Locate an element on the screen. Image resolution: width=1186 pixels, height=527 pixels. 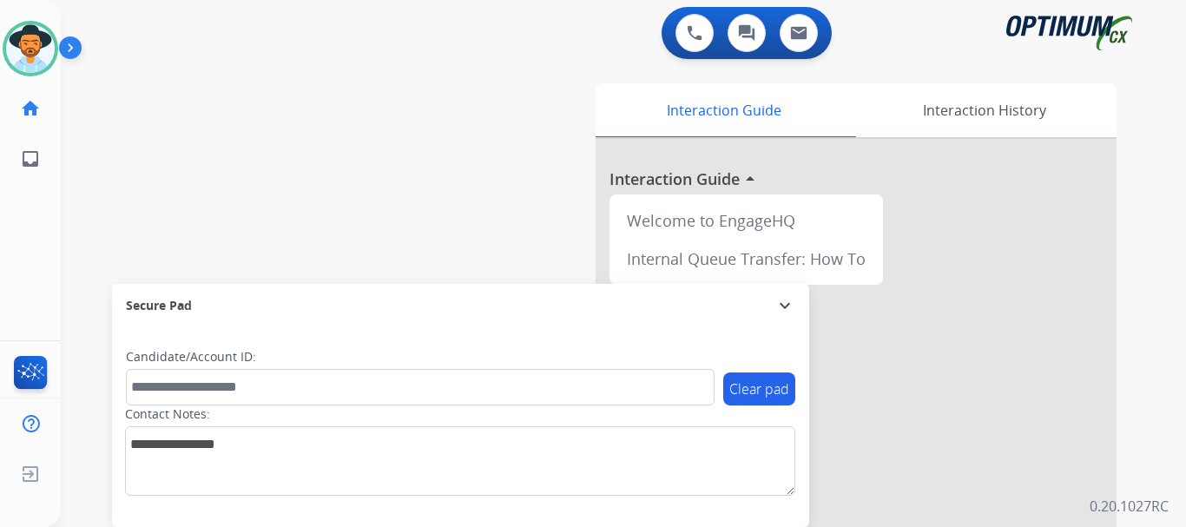
span: Secure Pad is located at coordinates (159, 306).